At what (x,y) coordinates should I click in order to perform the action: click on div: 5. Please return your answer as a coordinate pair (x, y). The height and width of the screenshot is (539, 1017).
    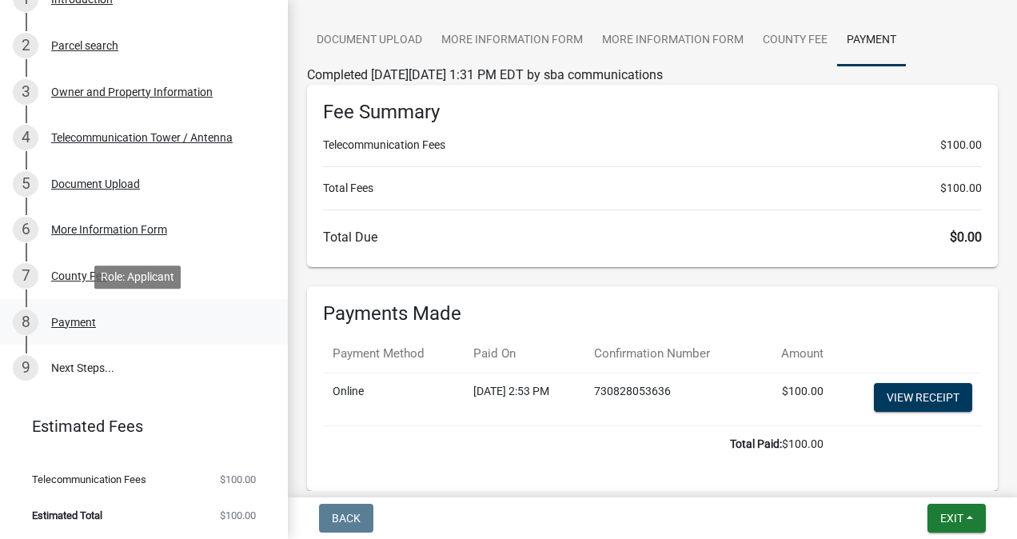
    Looking at the image, I should click on (26, 184).